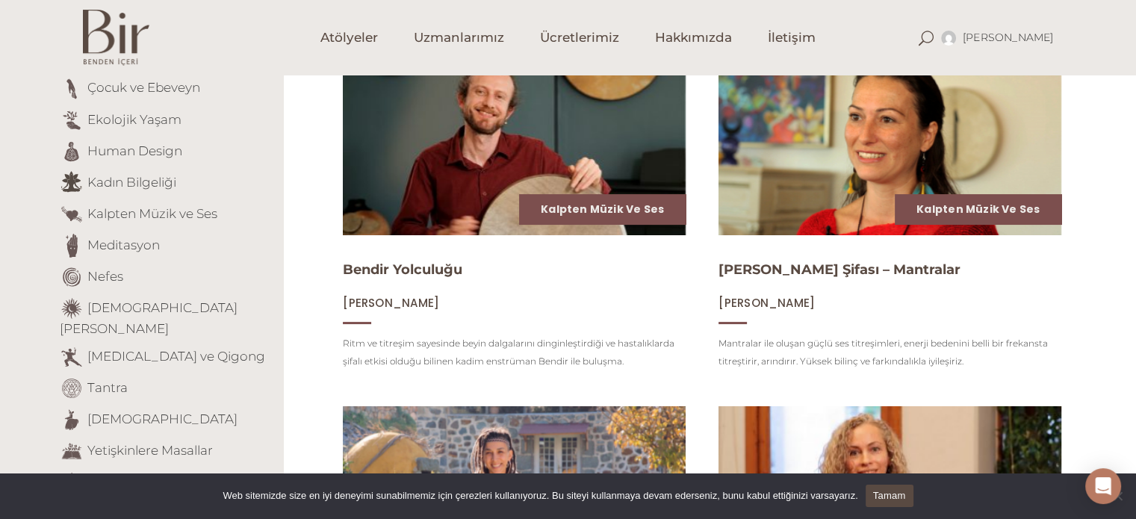 The width and height of the screenshot is (1136, 519). I want to click on span: Ücretlerimiz, so click(580, 37).